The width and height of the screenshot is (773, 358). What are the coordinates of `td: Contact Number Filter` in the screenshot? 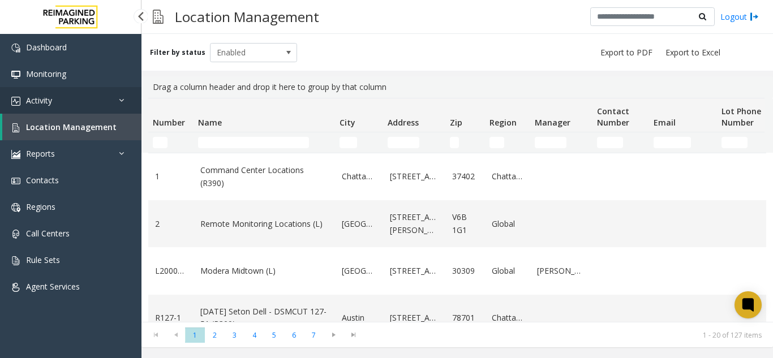 It's located at (621, 143).